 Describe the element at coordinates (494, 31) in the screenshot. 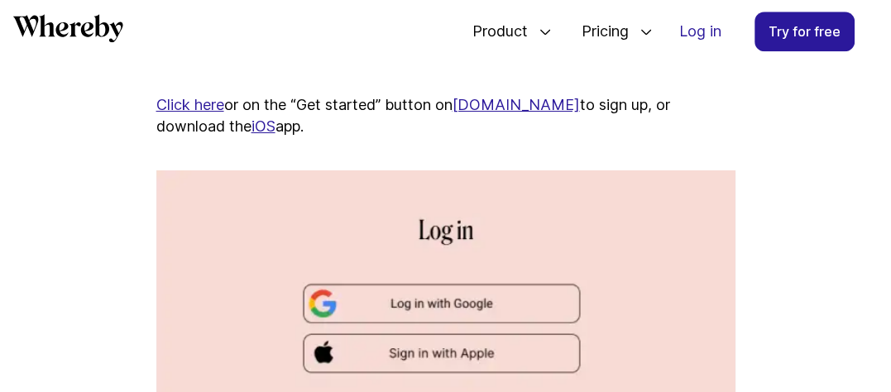

I see `span: Product` at that location.